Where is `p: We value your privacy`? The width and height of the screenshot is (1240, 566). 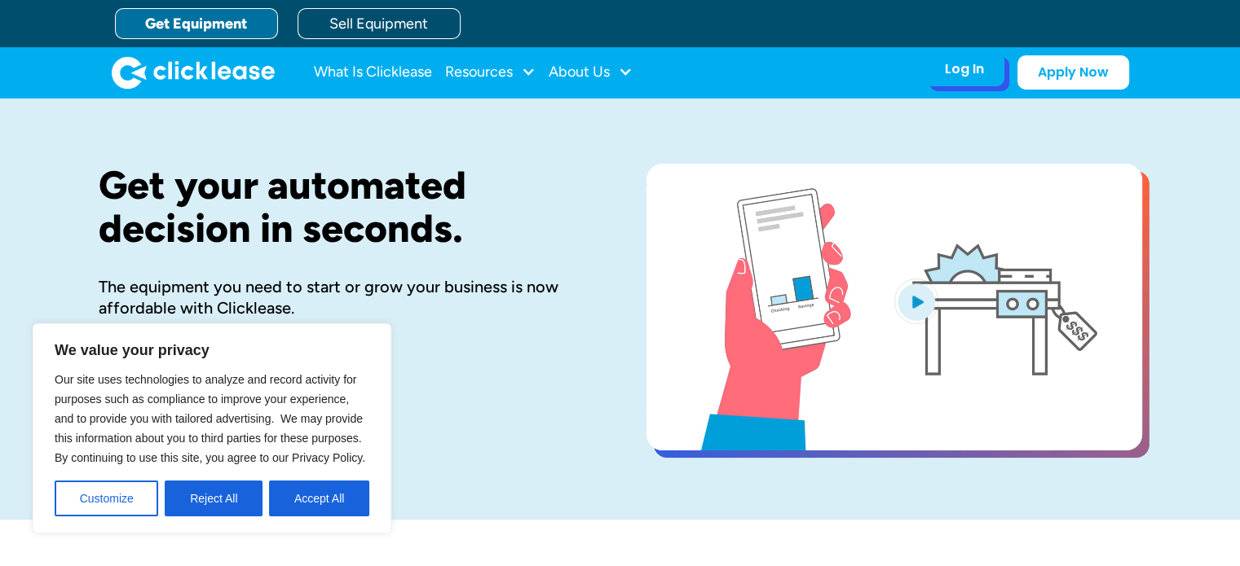
p: We value your privacy is located at coordinates (212, 350).